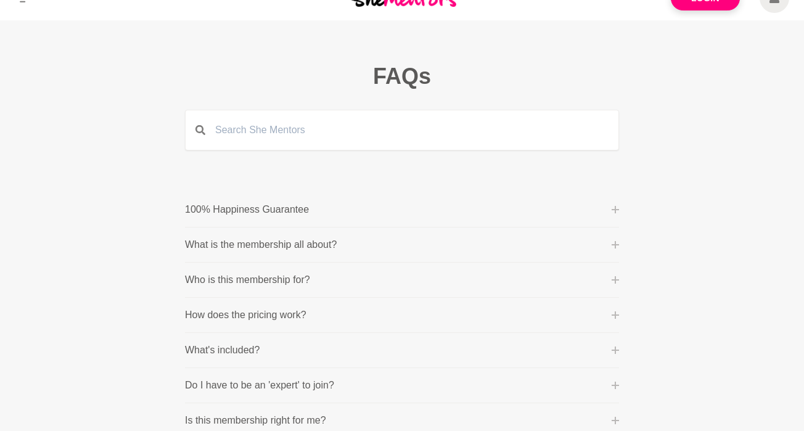 The image size is (804, 431). I want to click on input: Search She Mentors, so click(412, 130).